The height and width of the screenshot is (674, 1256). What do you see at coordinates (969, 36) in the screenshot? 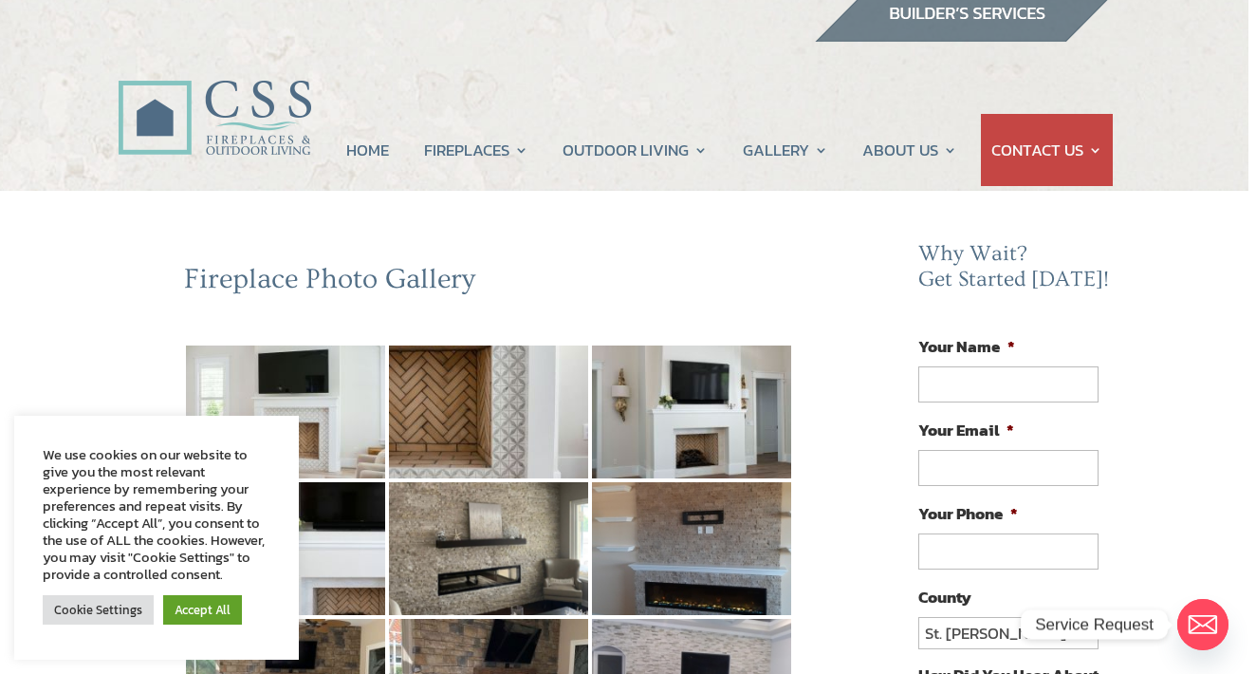
I see `a: builder services construction supply` at bounding box center [969, 36].